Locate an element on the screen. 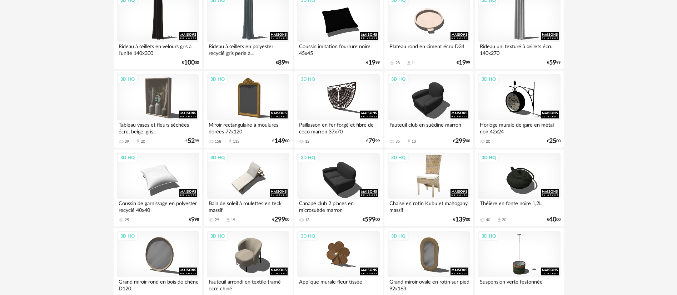 The width and height of the screenshot is (677, 295). div: 35 is located at coordinates (398, 142).